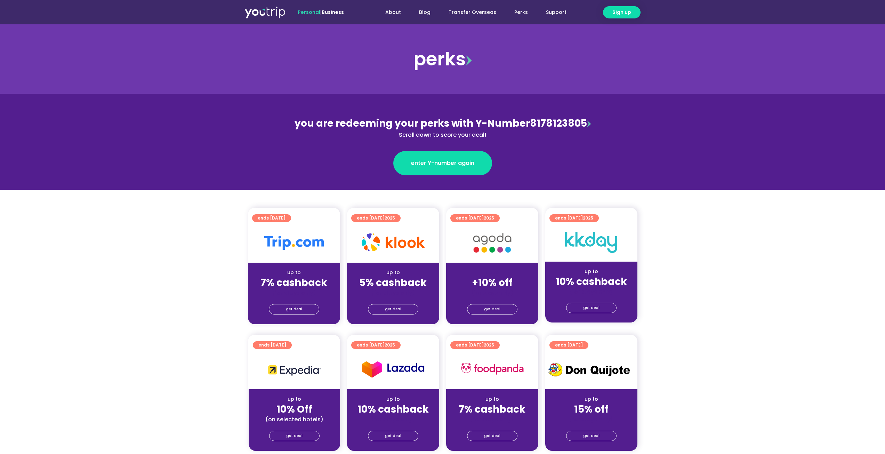 Image resolution: width=885 pixels, height=454 pixels. Describe the element at coordinates (425, 12) in the screenshot. I see `a: Blog` at that location.